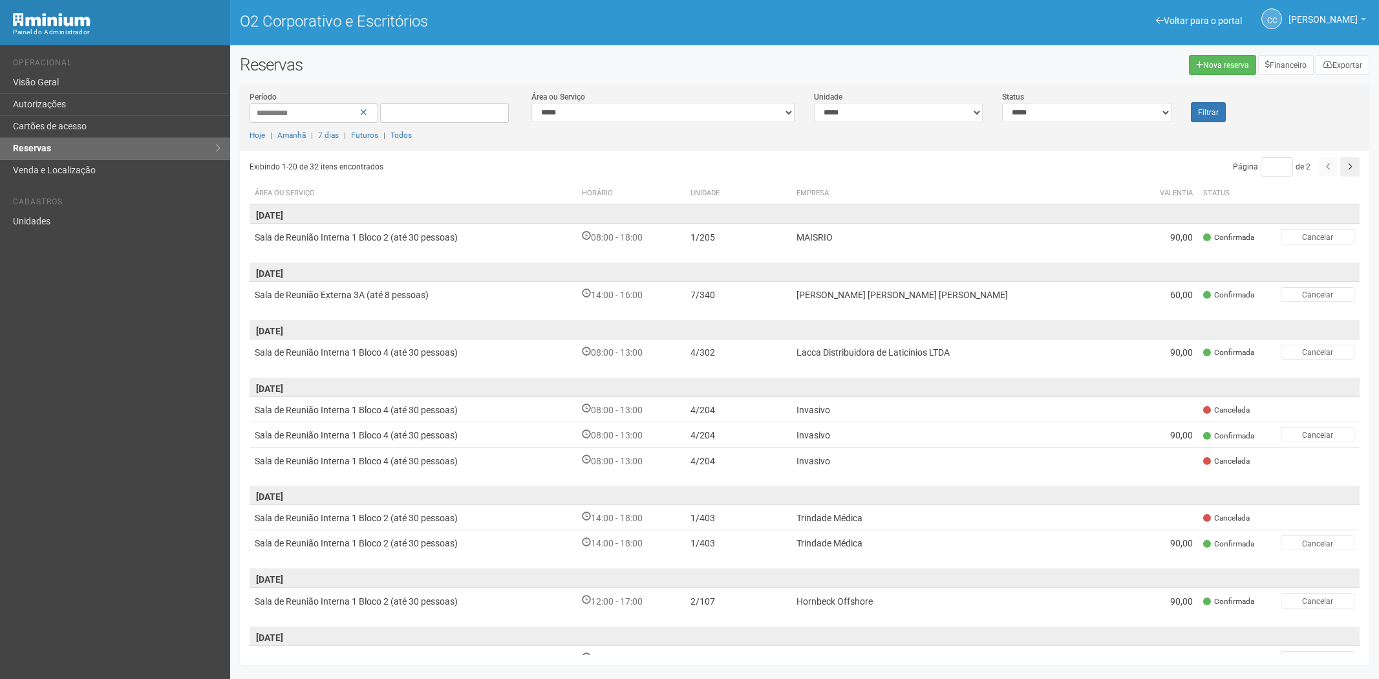  I want to click on font: 4/204, so click(703, 436).